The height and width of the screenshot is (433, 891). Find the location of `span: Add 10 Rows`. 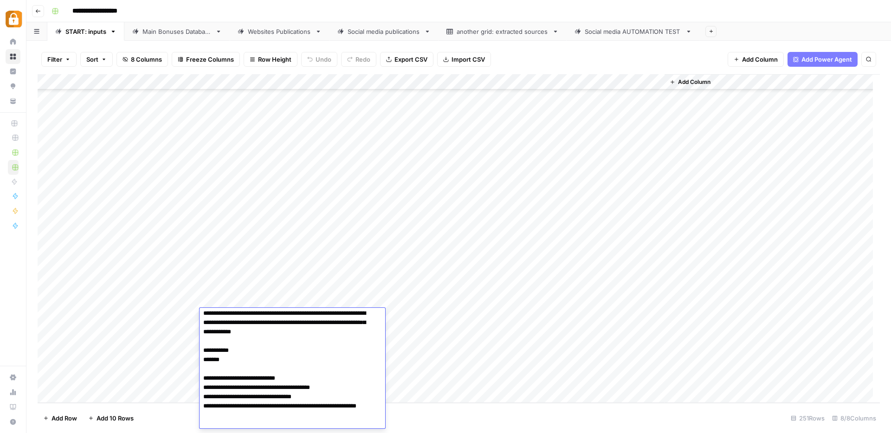

span: Add 10 Rows is located at coordinates (115, 419).